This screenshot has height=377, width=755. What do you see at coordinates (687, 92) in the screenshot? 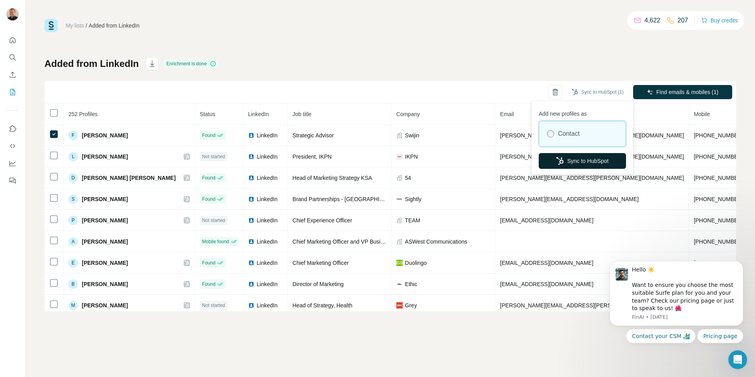
I see `span: Find emails & mobiles (1)` at bounding box center [687, 92].